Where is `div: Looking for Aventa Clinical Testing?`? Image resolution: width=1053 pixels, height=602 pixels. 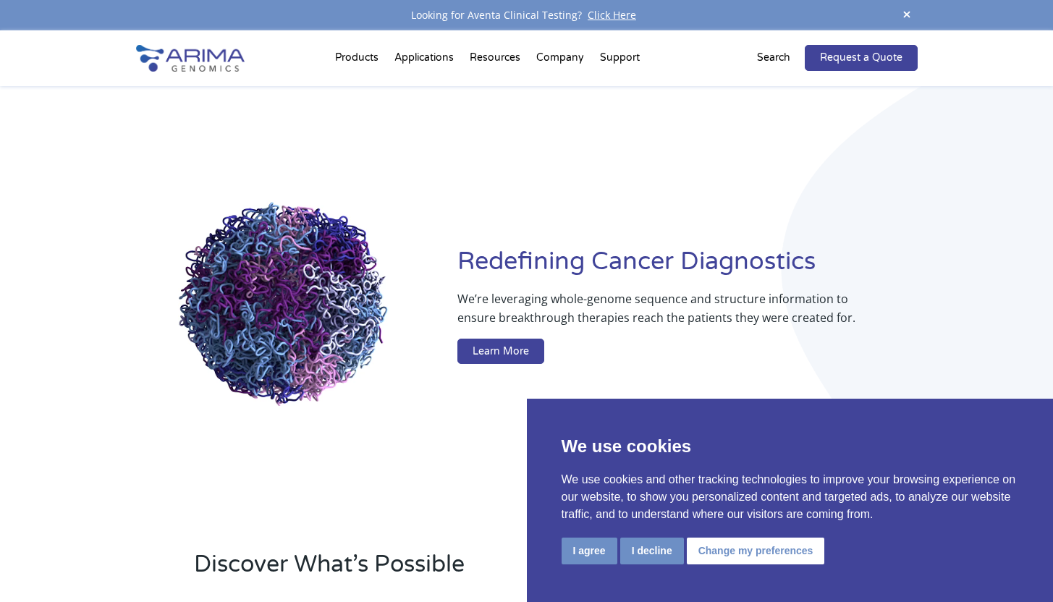
div: Looking for Aventa Clinical Testing? is located at coordinates (527, 15).